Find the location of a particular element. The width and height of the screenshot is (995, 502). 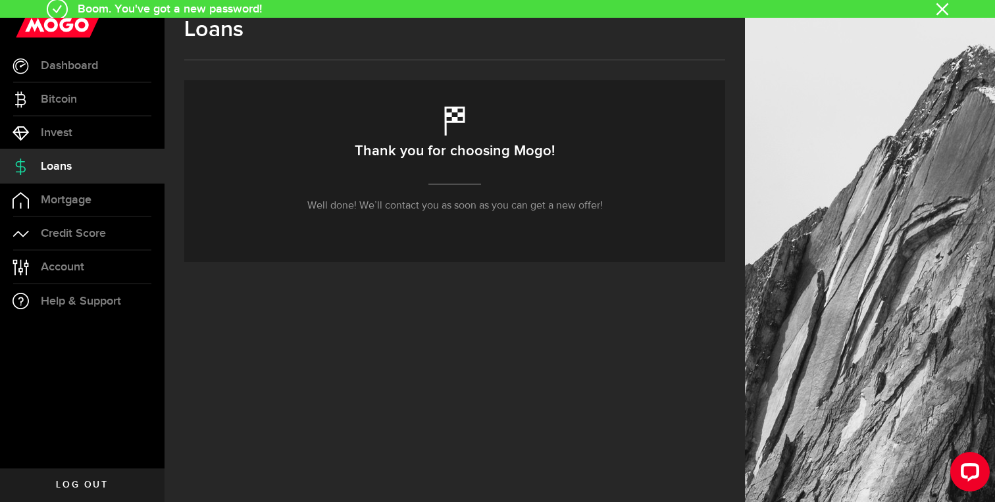

span: Credit Score is located at coordinates (73, 234).